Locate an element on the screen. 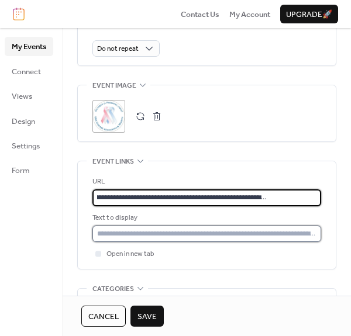  span: Save is located at coordinates (147, 317).